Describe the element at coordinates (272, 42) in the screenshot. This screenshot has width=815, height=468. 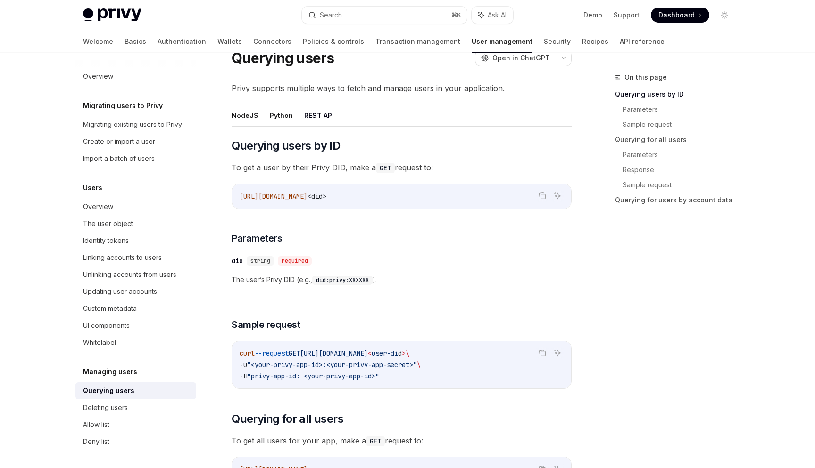
I see `a: Connectors` at that location.